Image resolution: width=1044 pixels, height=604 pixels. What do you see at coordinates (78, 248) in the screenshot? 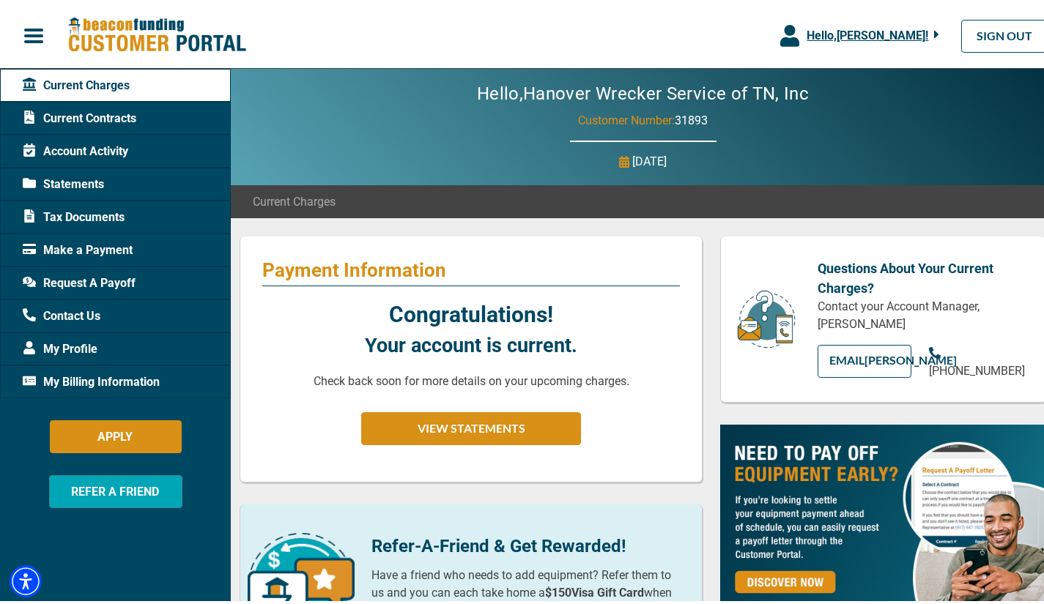
I see `span: Make a Payment` at bounding box center [78, 248].